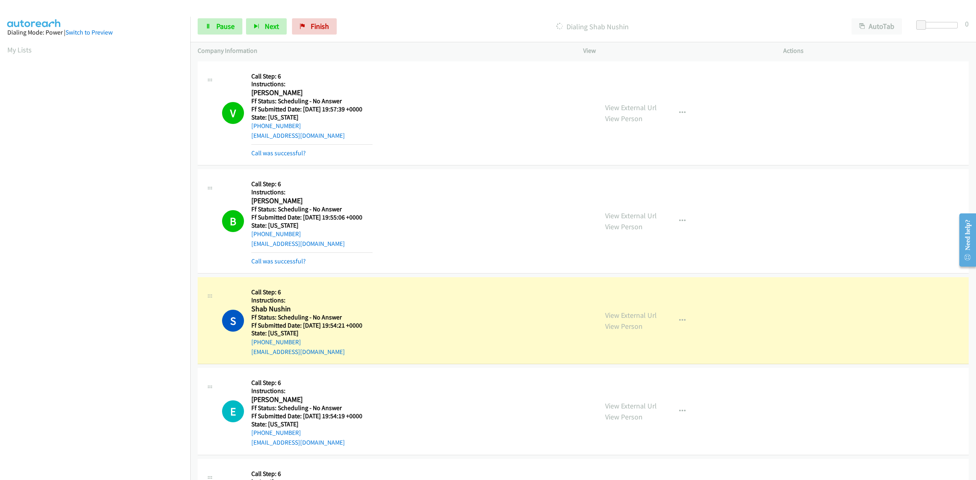 The height and width of the screenshot is (480, 976). Describe the element at coordinates (966, 24) in the screenshot. I see `div: 0` at that location.